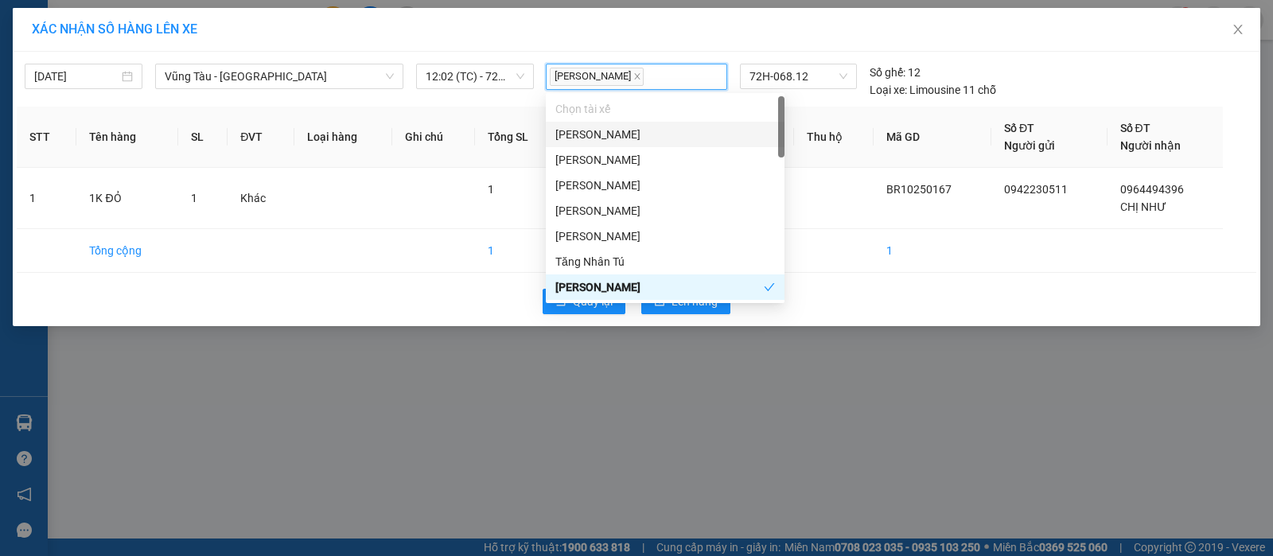 This screenshot has width=1273, height=556. What do you see at coordinates (833, 137) in the screenshot?
I see `th: Thu hộ` at bounding box center [833, 137].